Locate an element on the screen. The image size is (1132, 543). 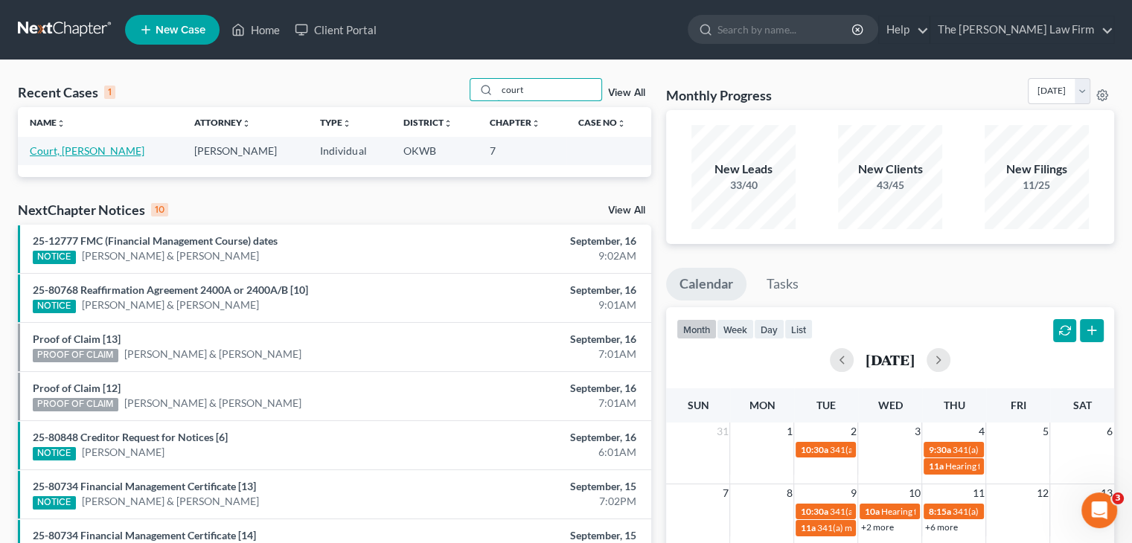
span: 13 is located at coordinates (1106, 493).